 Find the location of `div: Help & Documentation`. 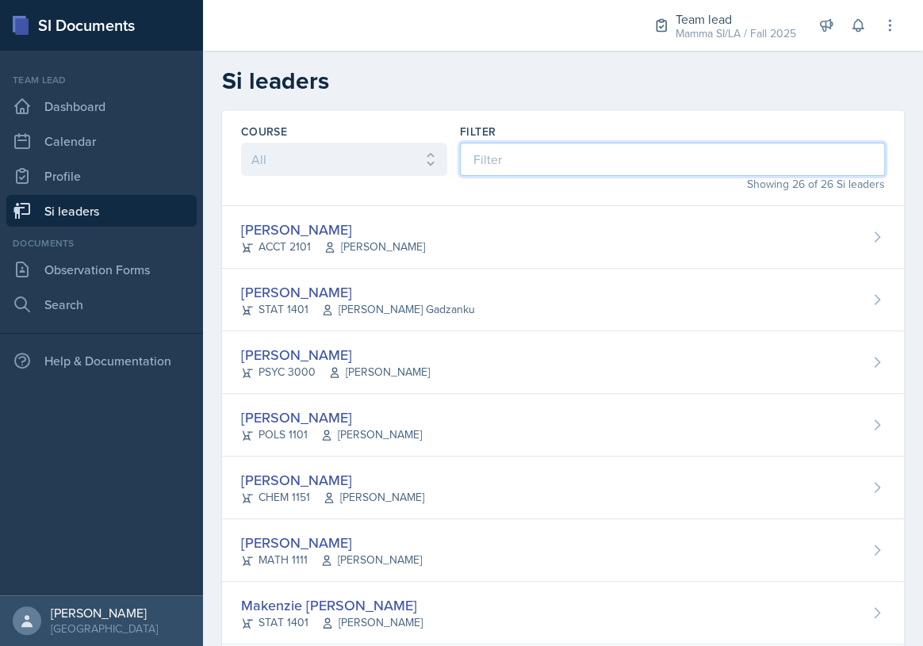

div: Help & Documentation is located at coordinates (102, 361).